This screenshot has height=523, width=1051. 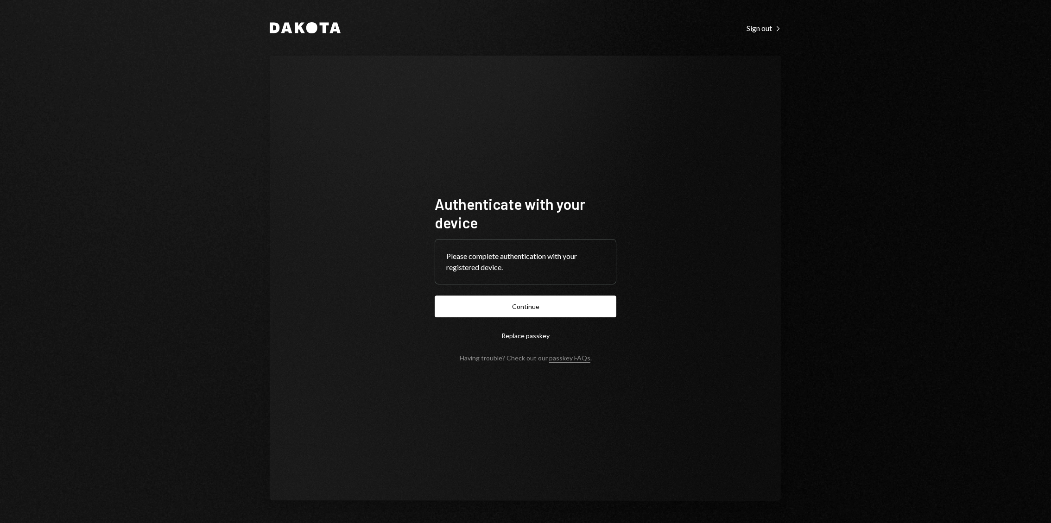 I want to click on a: passkey FAQs, so click(x=569, y=358).